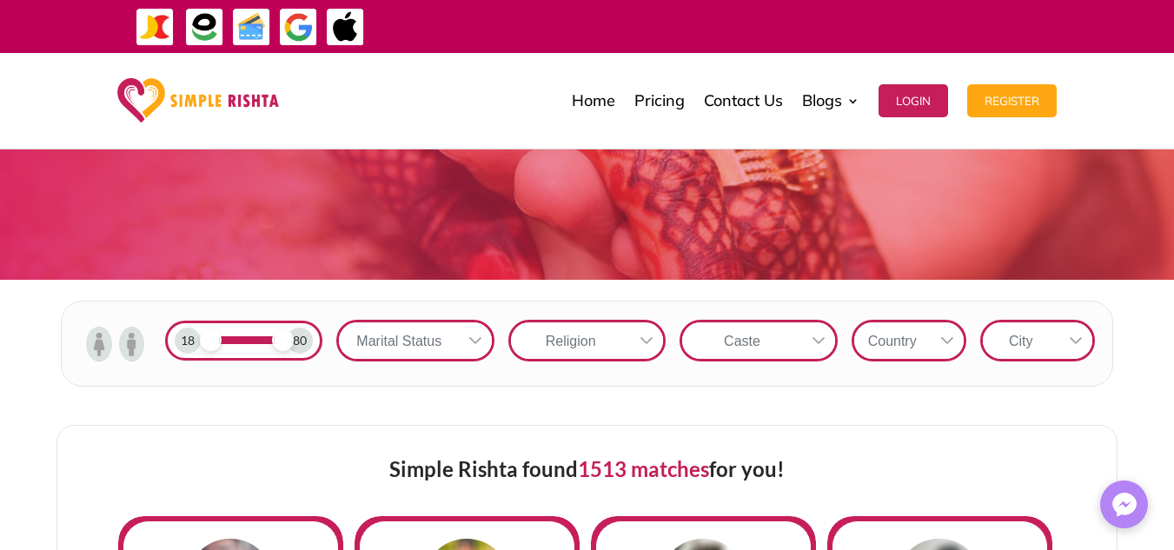  Describe the element at coordinates (1124, 505) in the screenshot. I see `img: Messenger` at that location.